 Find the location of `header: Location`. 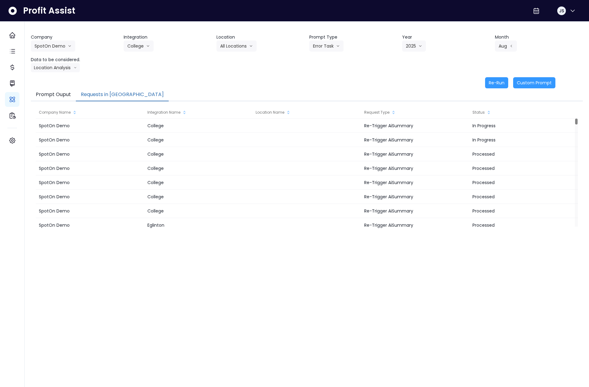

header: Location is located at coordinates (260, 37).